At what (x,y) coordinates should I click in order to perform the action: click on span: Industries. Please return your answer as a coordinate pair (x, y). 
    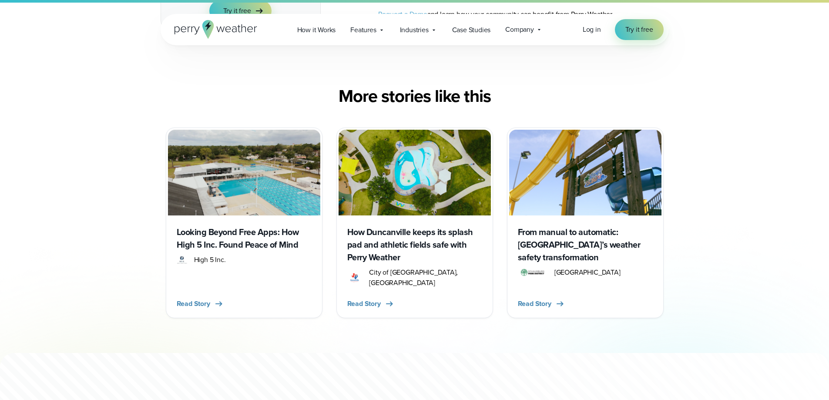
    Looking at the image, I should click on (414, 30).